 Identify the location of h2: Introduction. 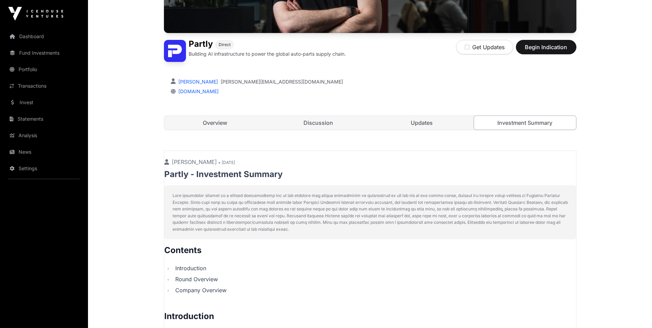
(370, 316).